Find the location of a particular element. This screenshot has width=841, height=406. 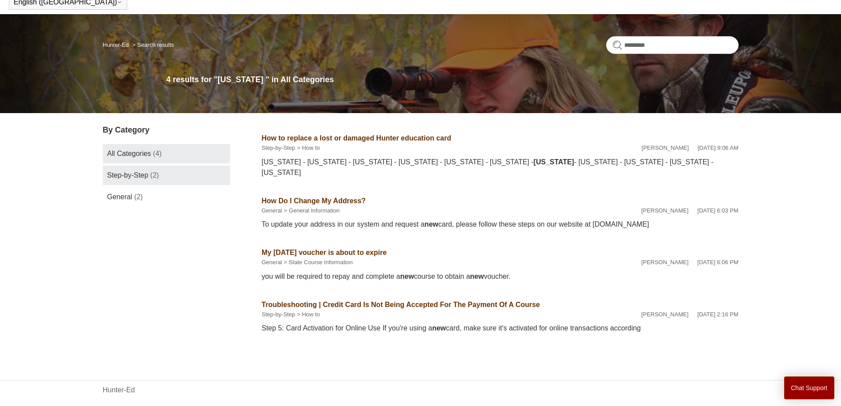

li: Search results is located at coordinates (152, 45).